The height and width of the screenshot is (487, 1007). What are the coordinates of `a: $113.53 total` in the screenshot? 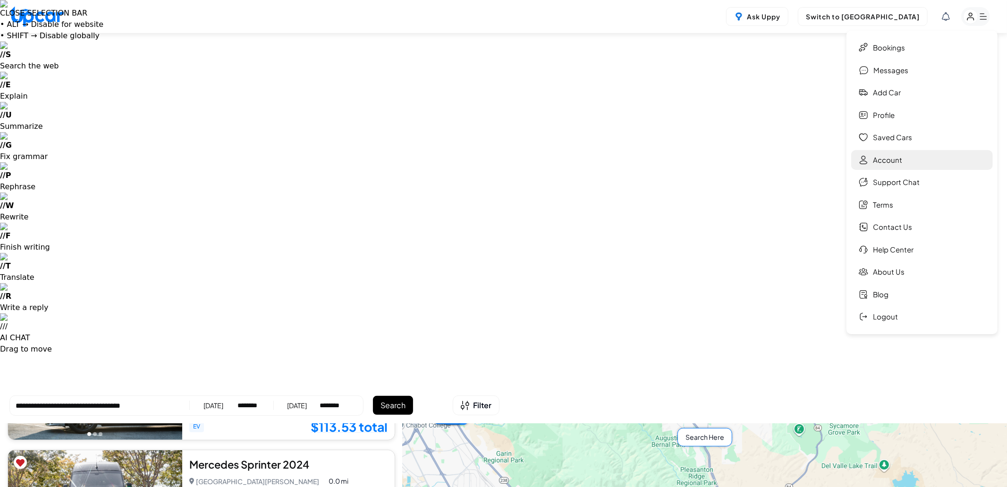 It's located at (349, 427).